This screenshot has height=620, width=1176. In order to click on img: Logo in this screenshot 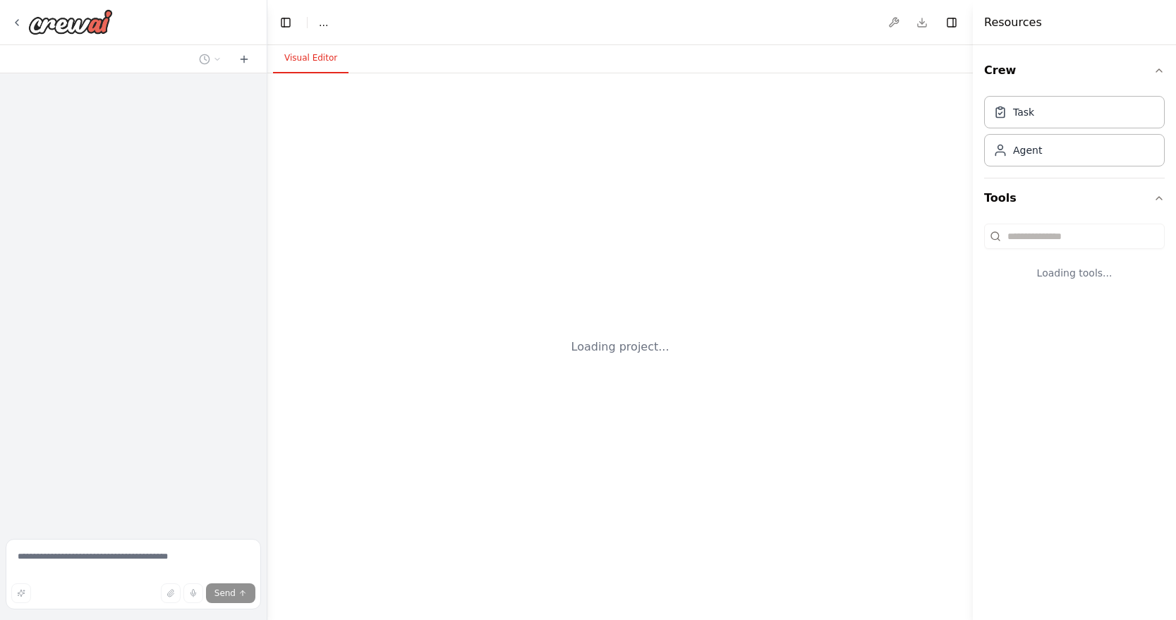, I will do `click(71, 22)`.